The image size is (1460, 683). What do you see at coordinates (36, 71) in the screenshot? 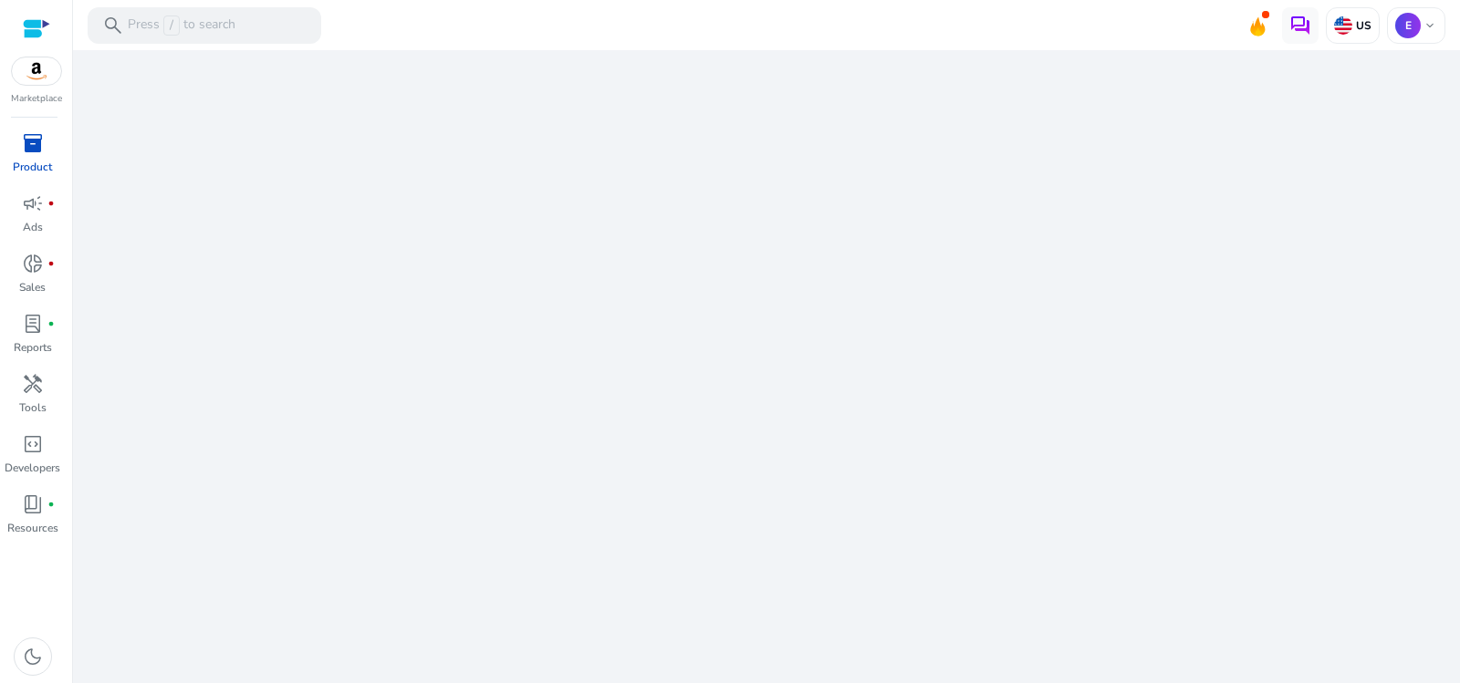
I see `img: amazon.svg` at bounding box center [36, 71].